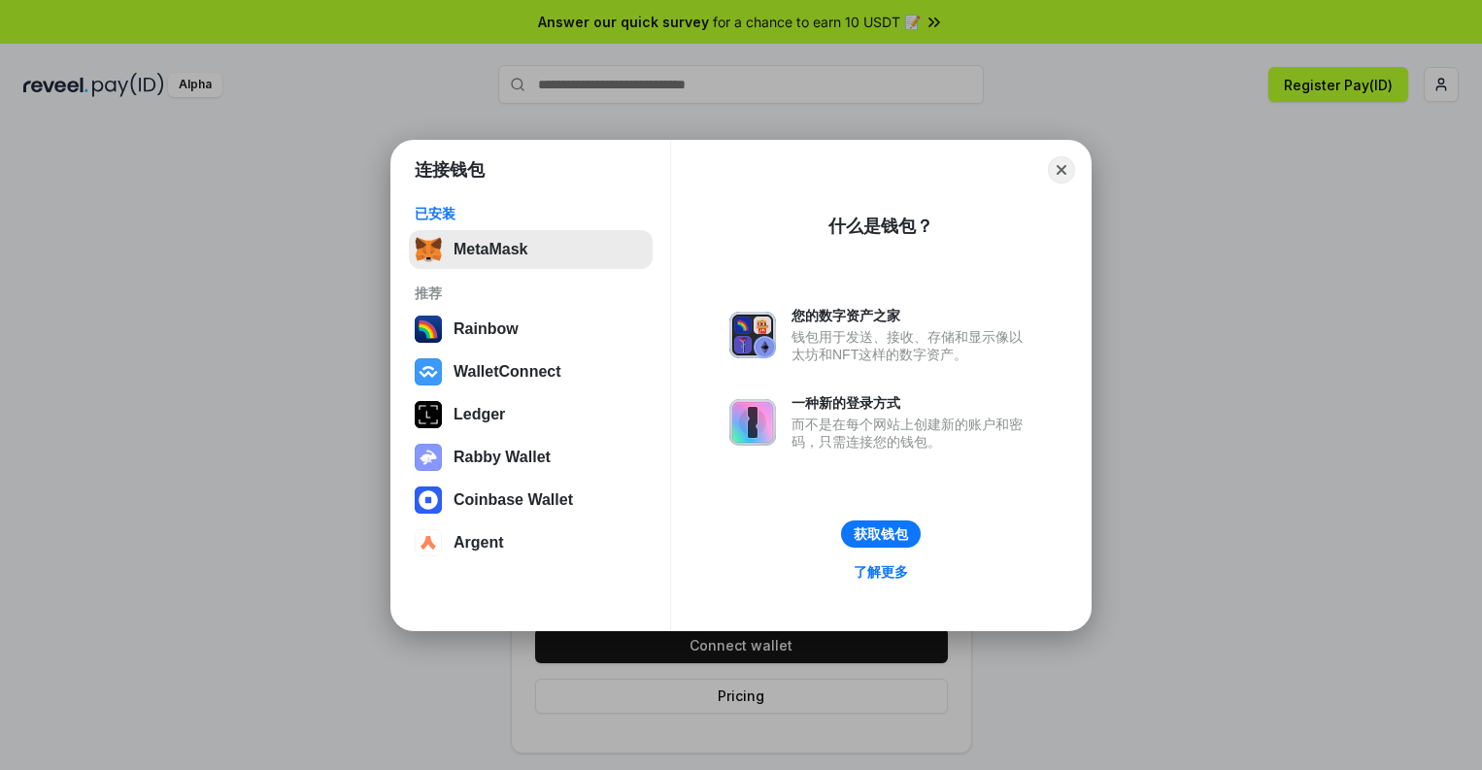 The width and height of the screenshot is (1482, 770). I want to click on img: svg+xml,%3Csvg%20xmlns%3D%22http%3A%2F%2Fwww.w3.org%2F2000%2Fsvg%22%20width%3D%2228%22%20height%3..., so click(428, 415).